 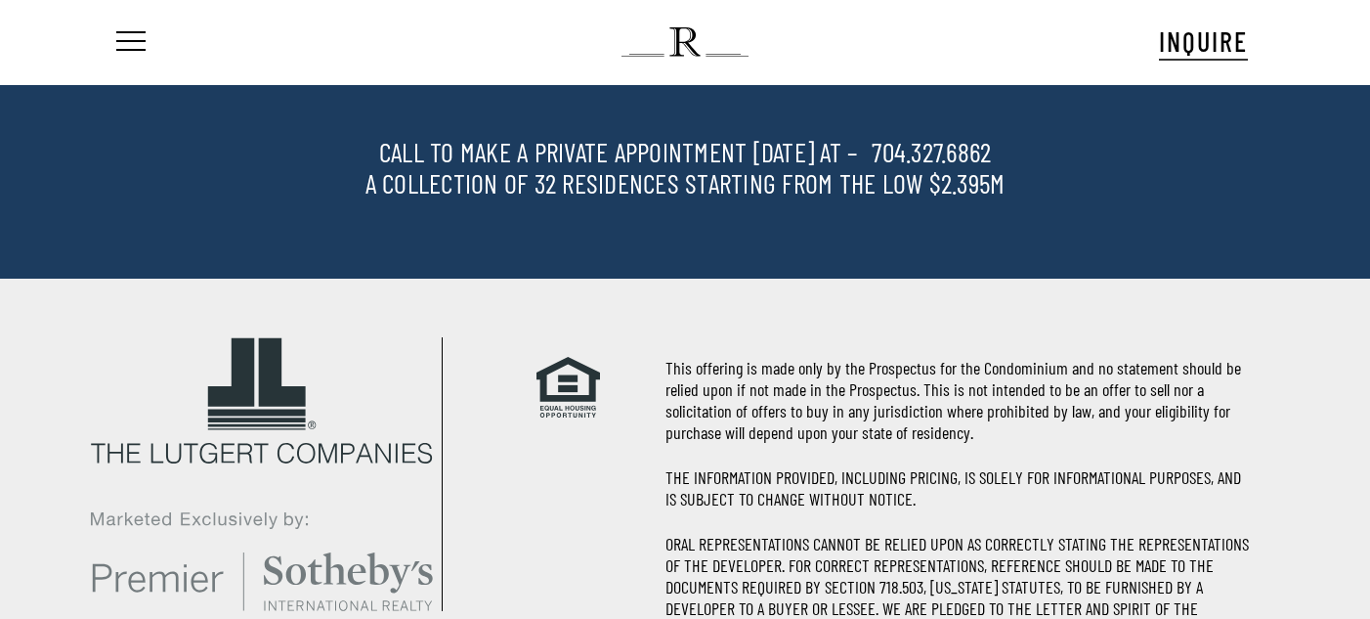 What do you see at coordinates (958, 488) in the screenshot?
I see `p: THE INFORMATION PROVIDED, INCLUDING PRICING, IS SOLELY FOR INFORMATIONAL PURPOSES, AND IS SUBJECT...` at bounding box center [958, 488].